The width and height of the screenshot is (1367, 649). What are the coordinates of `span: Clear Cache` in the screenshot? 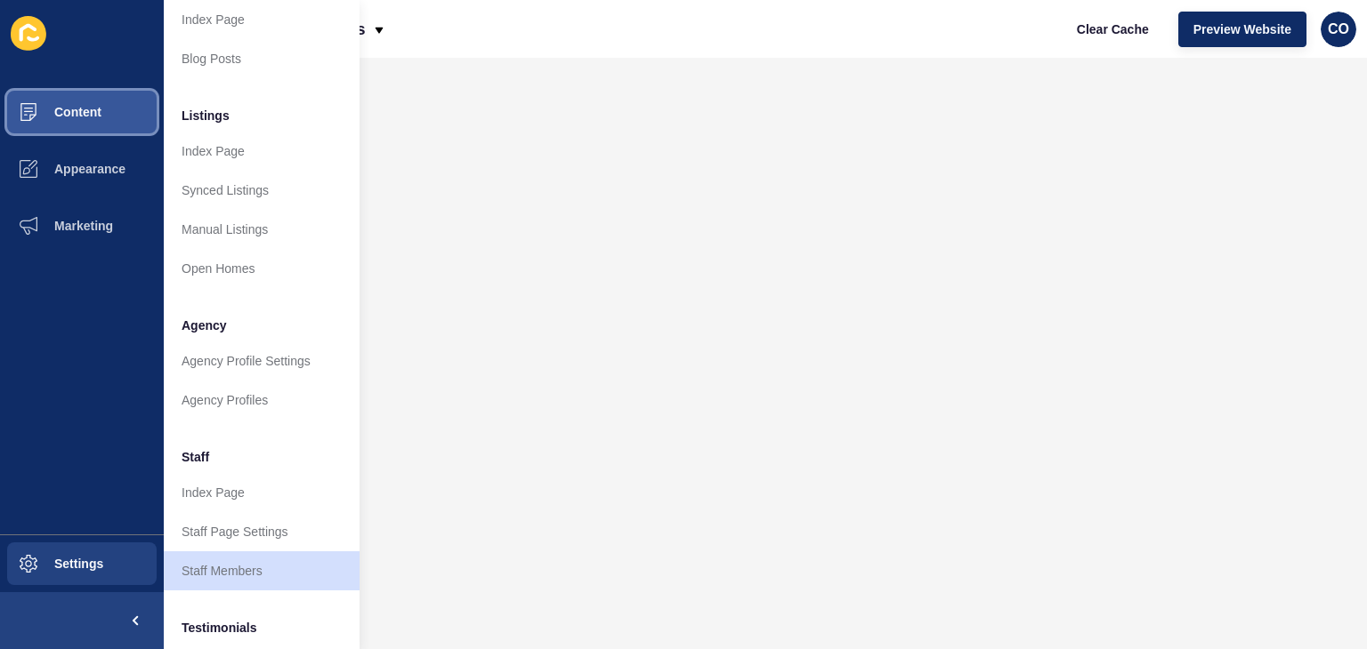 It's located at (1112, 29).